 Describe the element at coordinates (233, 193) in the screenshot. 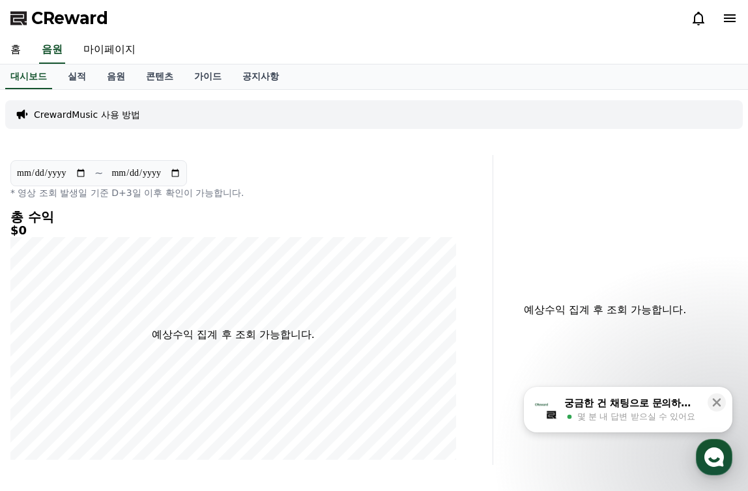

I see `p: * 영상 조회 발생일 기준 D+3일 이후 확인이 가능합니다.` at that location.